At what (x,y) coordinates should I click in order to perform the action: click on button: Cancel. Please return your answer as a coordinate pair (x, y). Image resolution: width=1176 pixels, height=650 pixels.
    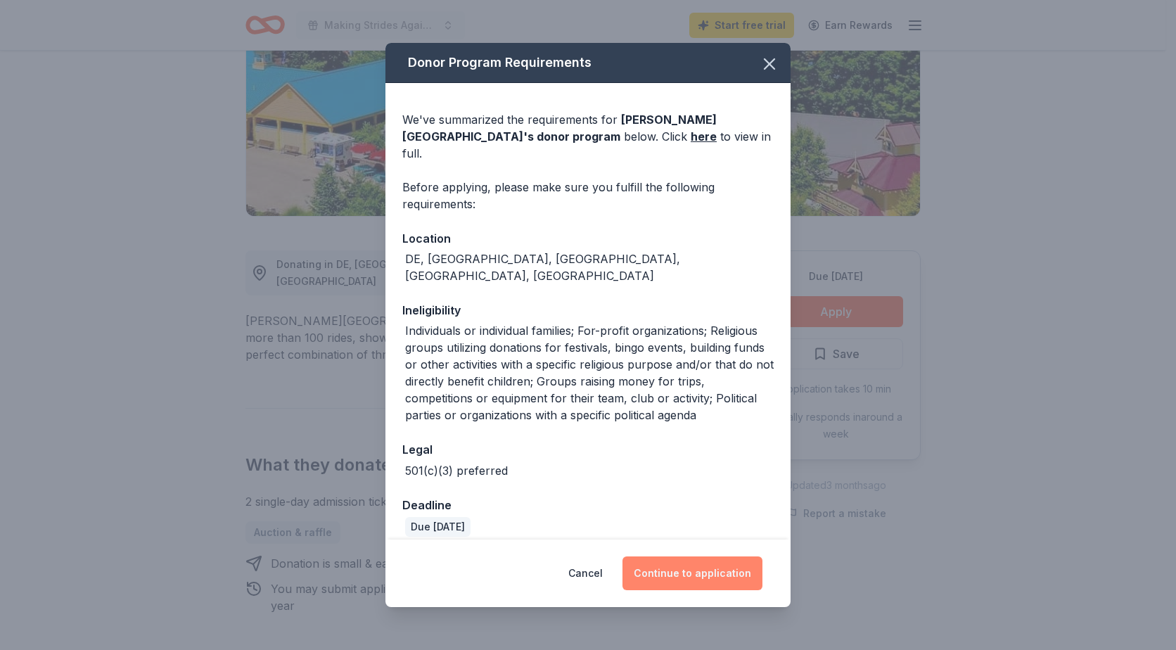
    Looking at the image, I should click on (585, 573).